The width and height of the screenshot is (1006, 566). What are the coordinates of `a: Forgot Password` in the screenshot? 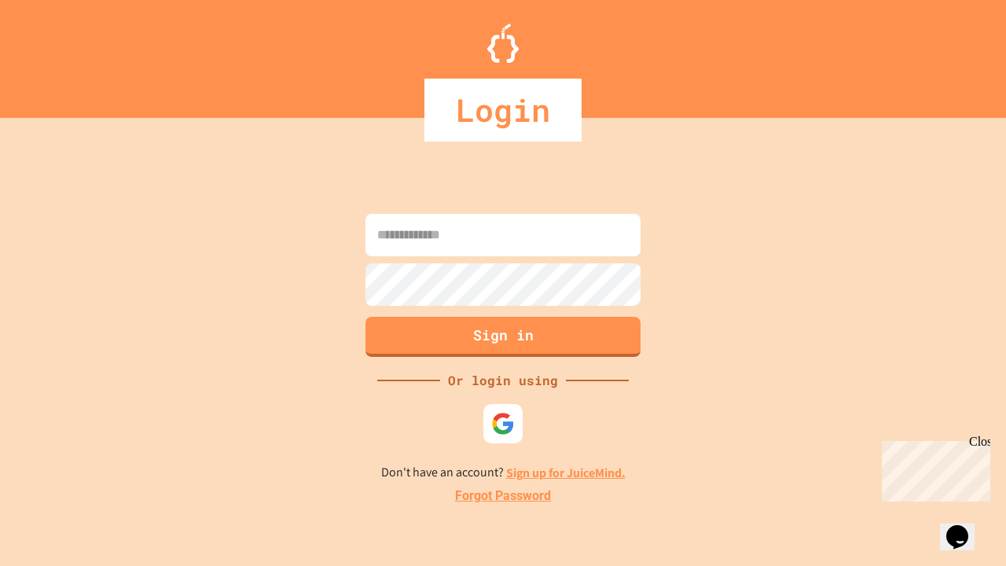 It's located at (503, 496).